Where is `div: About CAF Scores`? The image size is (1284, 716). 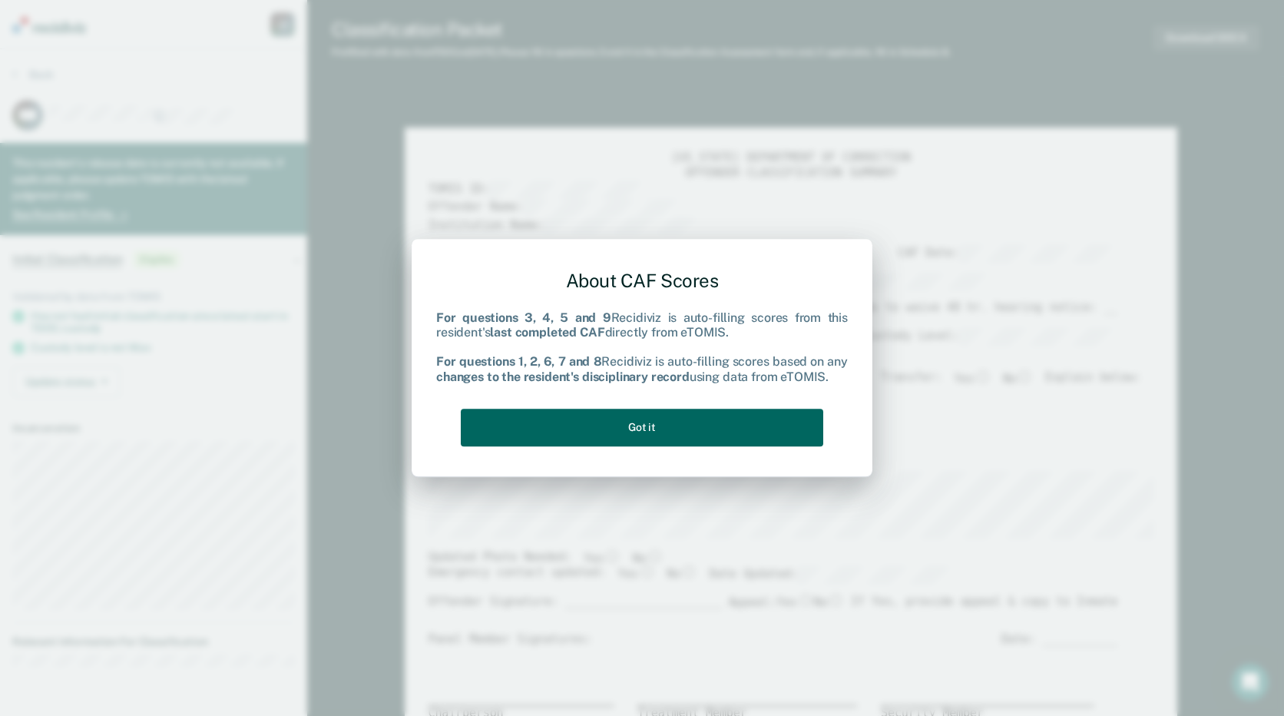
div: About CAF Scores is located at coordinates (642, 280).